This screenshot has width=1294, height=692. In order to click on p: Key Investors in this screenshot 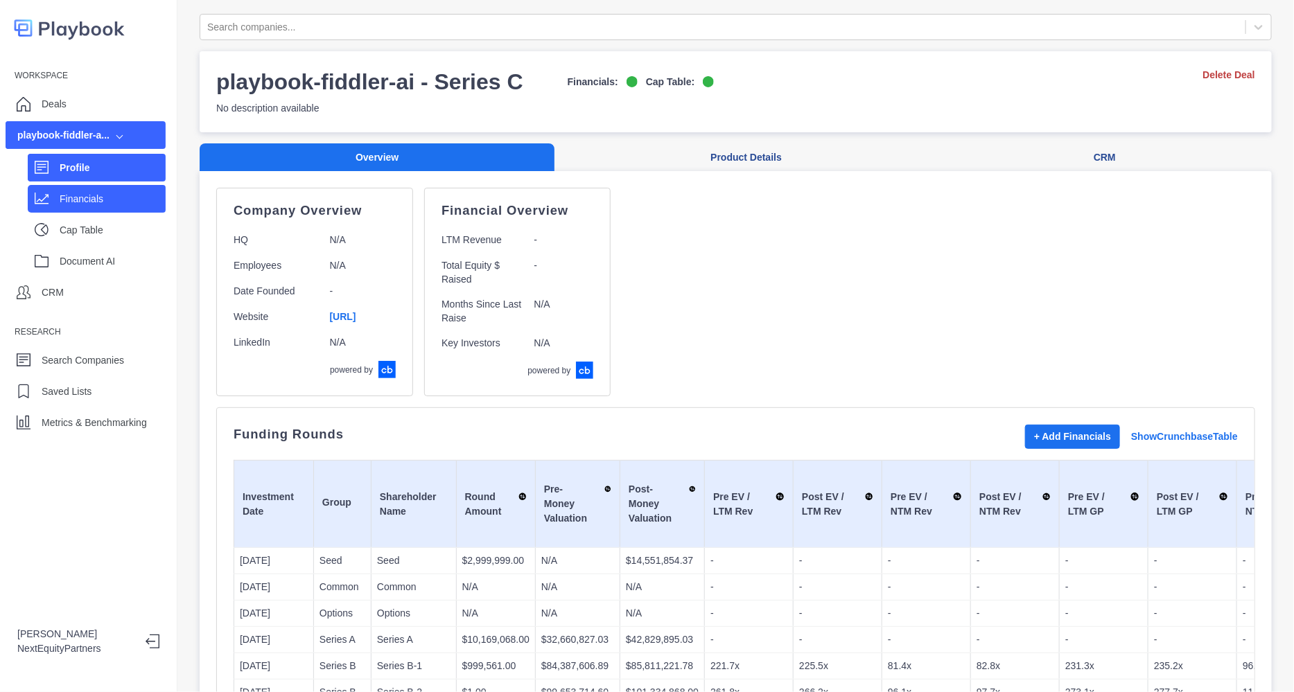, I will do `click(482, 343)`.